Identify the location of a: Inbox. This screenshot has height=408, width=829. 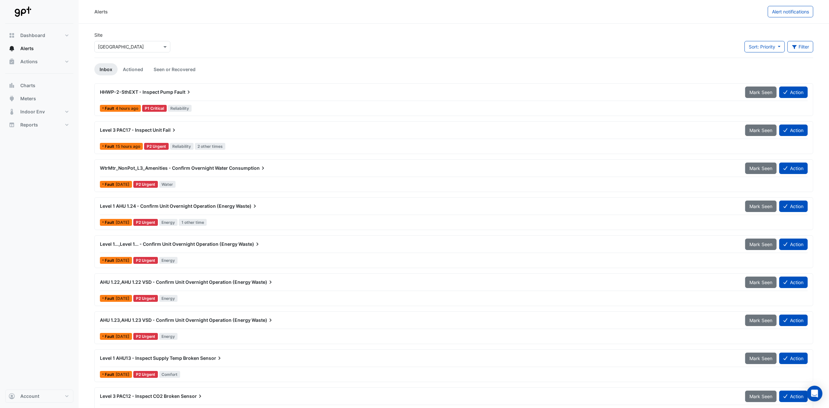
(106, 69).